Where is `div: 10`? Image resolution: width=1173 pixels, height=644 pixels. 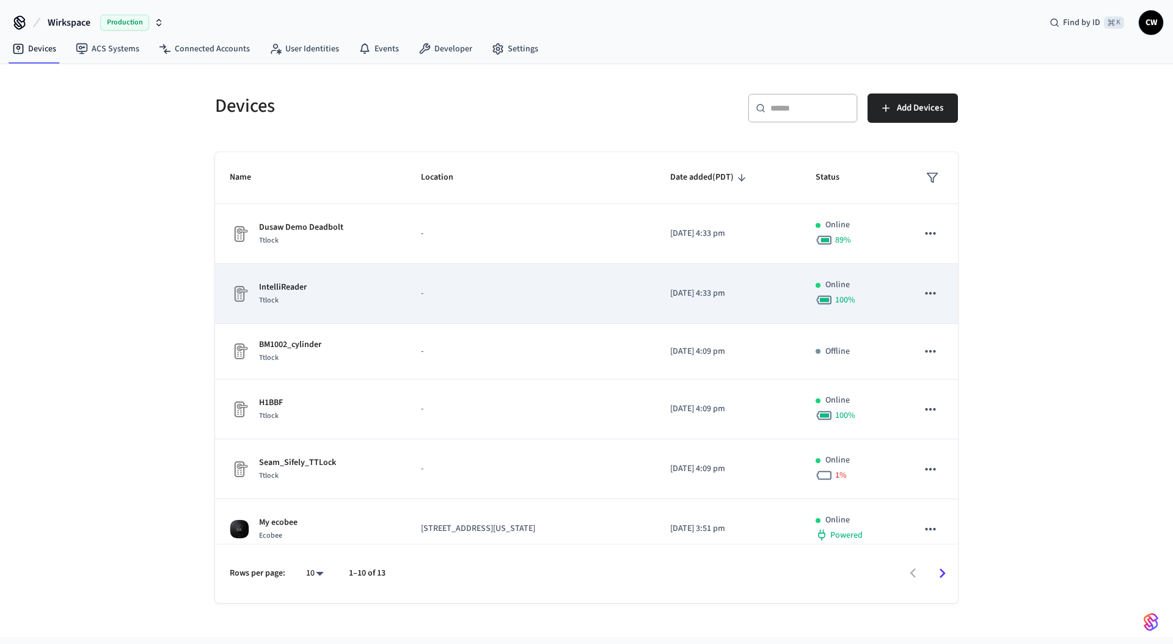
div: 10 is located at coordinates (315, 573).